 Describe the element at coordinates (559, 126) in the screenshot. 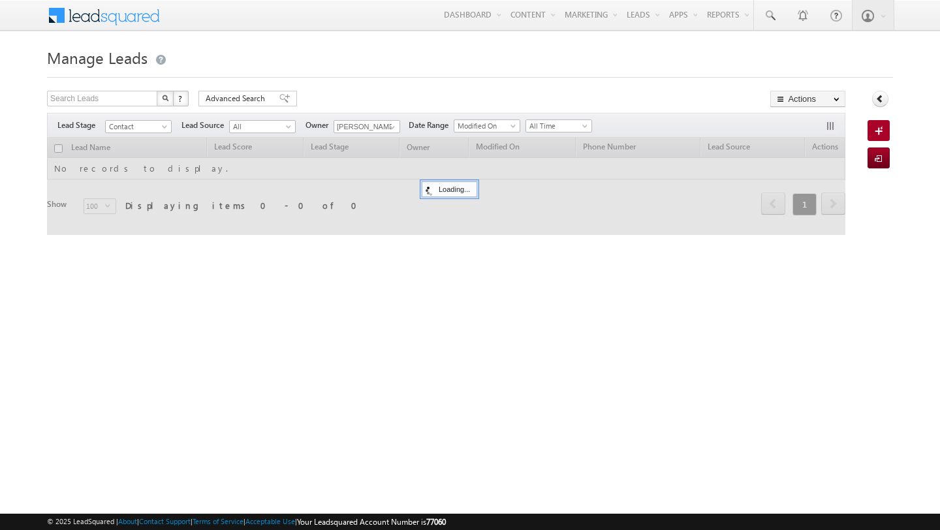

I see `a: All Time` at that location.